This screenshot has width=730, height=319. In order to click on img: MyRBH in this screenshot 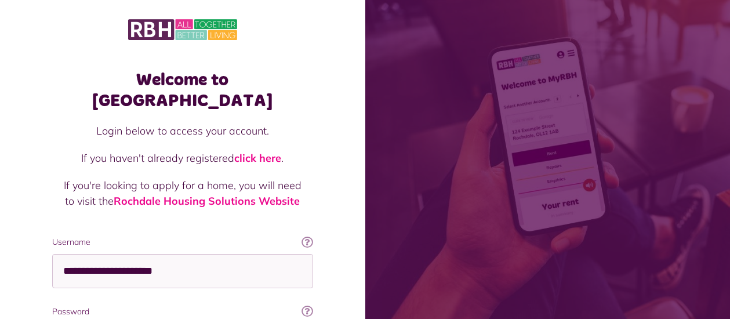, I will do `click(183, 30)`.